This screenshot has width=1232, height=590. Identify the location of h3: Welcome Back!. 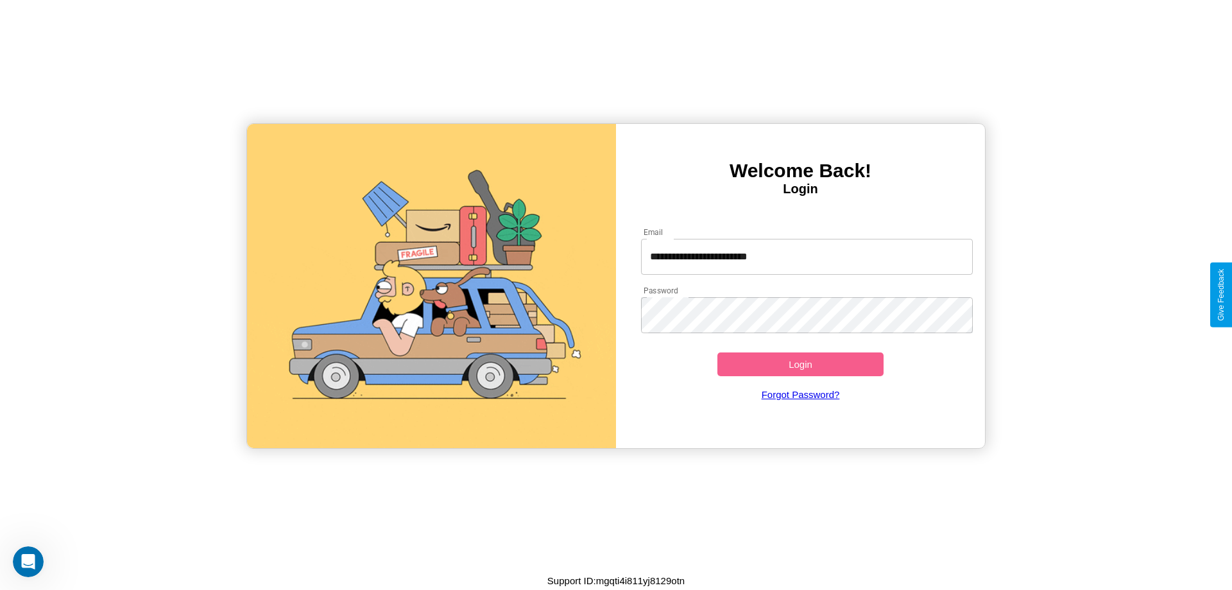
(800, 171).